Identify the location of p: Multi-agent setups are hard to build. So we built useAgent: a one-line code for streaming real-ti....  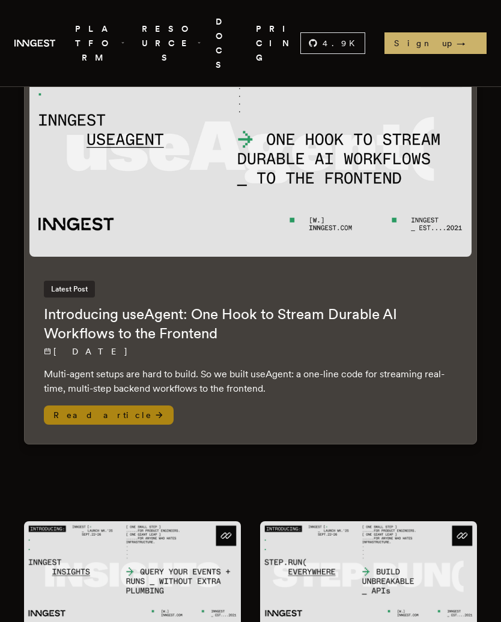
(250, 382).